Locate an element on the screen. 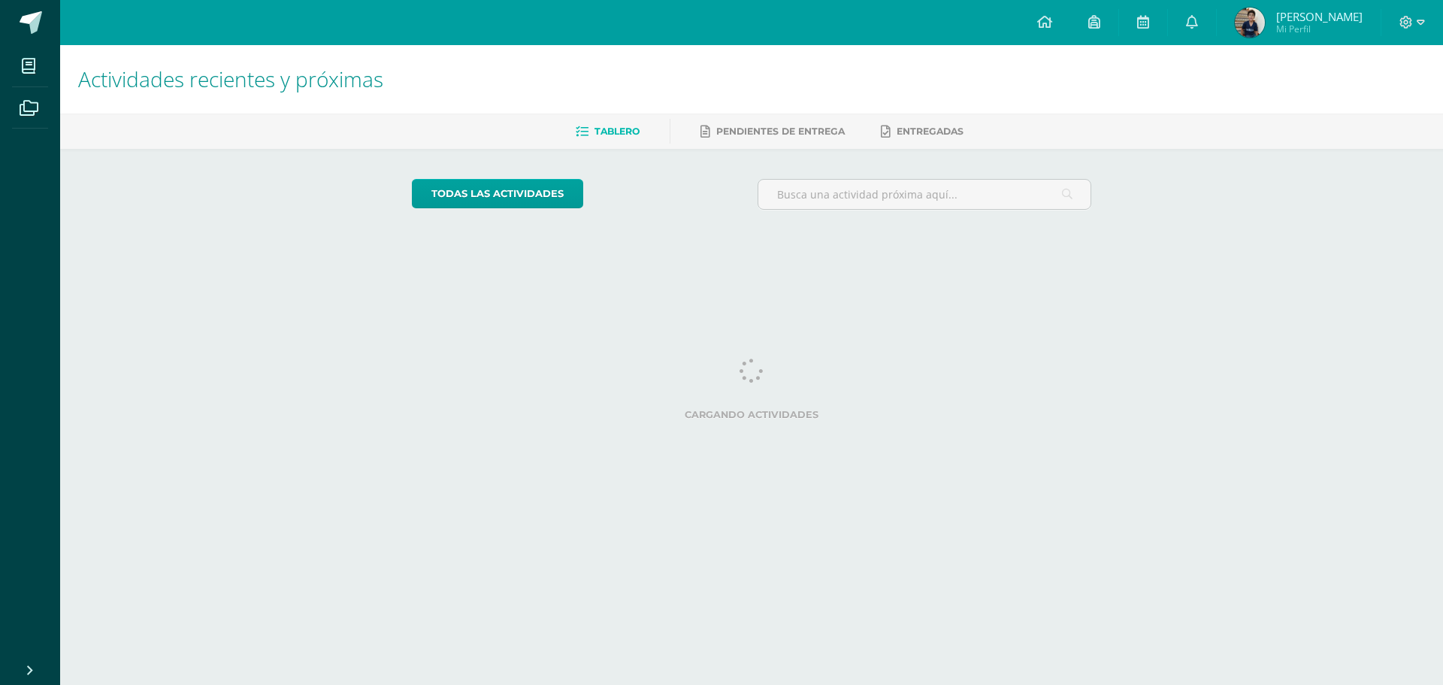 The width and height of the screenshot is (1443, 685). a: Pendientes de entrega is located at coordinates (773, 132).